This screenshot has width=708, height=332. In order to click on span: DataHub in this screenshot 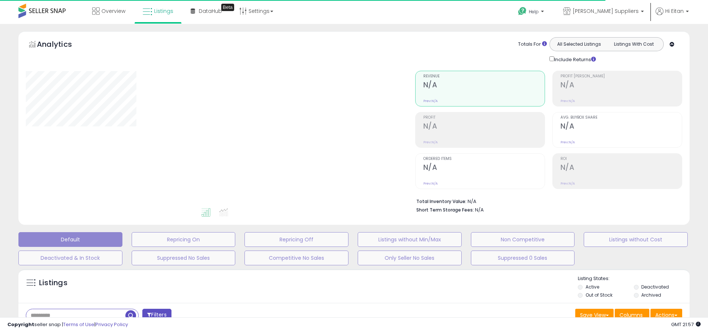, I will do `click(210, 11)`.